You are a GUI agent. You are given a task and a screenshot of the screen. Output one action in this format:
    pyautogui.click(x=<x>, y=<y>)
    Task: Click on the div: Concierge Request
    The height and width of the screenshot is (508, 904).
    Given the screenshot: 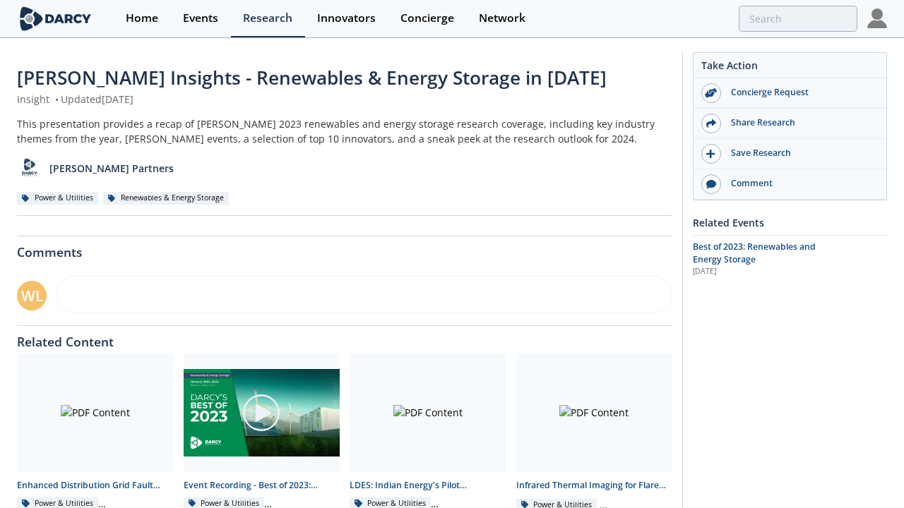 What is the action you would take?
    pyautogui.click(x=800, y=92)
    